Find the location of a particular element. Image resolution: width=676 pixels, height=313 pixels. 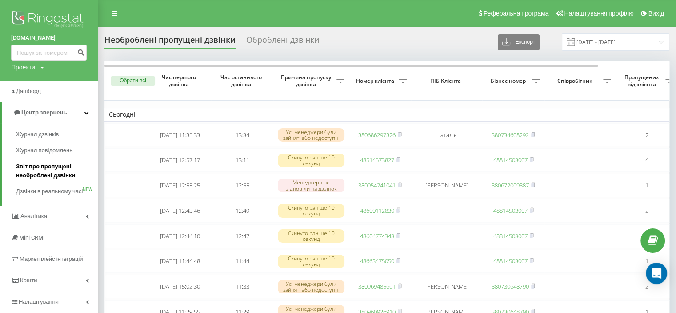

a: 380954241041 is located at coordinates (377, 185).